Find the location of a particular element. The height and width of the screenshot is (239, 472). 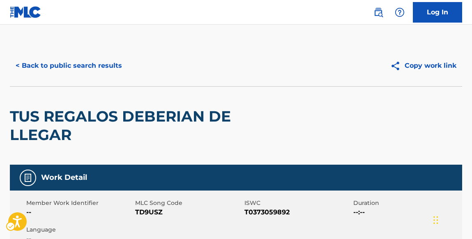

span: MLC Song Code is located at coordinates (189, 203).